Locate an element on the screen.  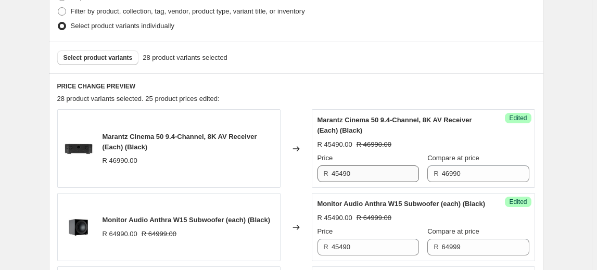
span: 28 product variants selected. 25 product prices edited: is located at coordinates (138, 98).